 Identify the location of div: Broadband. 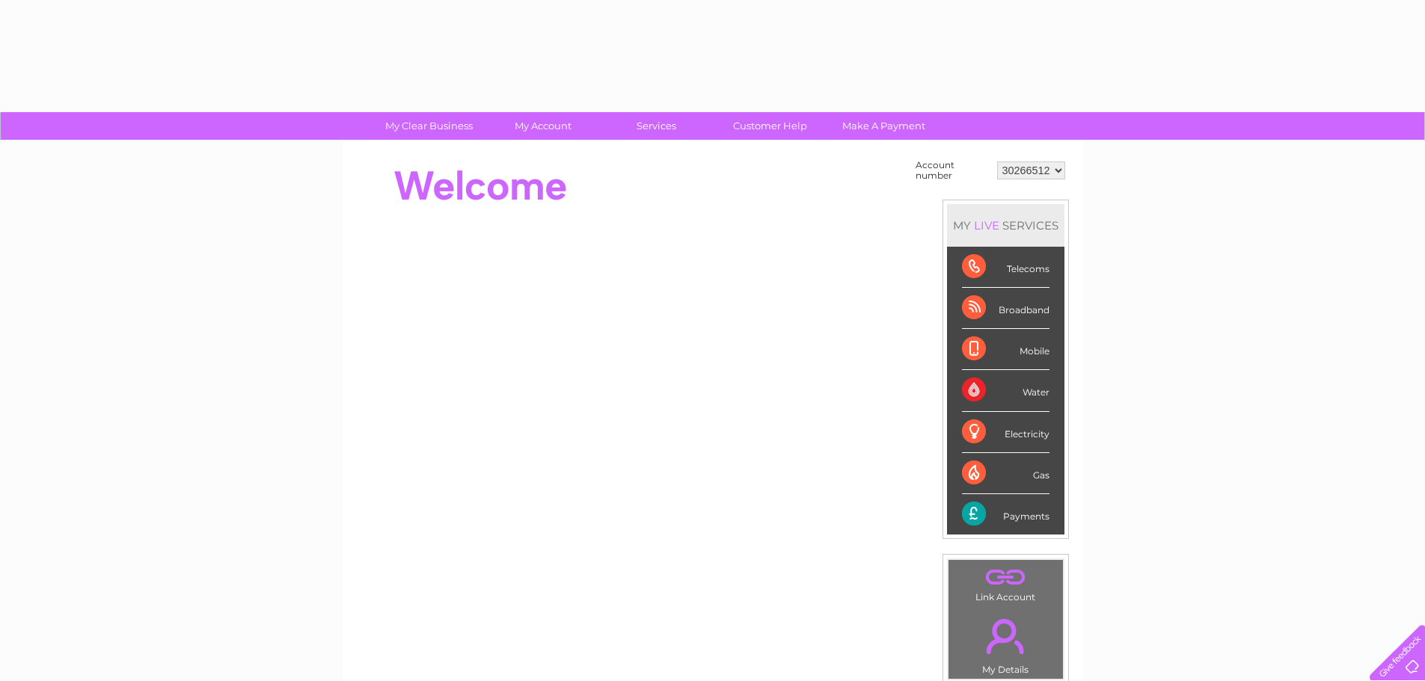
(1005, 308).